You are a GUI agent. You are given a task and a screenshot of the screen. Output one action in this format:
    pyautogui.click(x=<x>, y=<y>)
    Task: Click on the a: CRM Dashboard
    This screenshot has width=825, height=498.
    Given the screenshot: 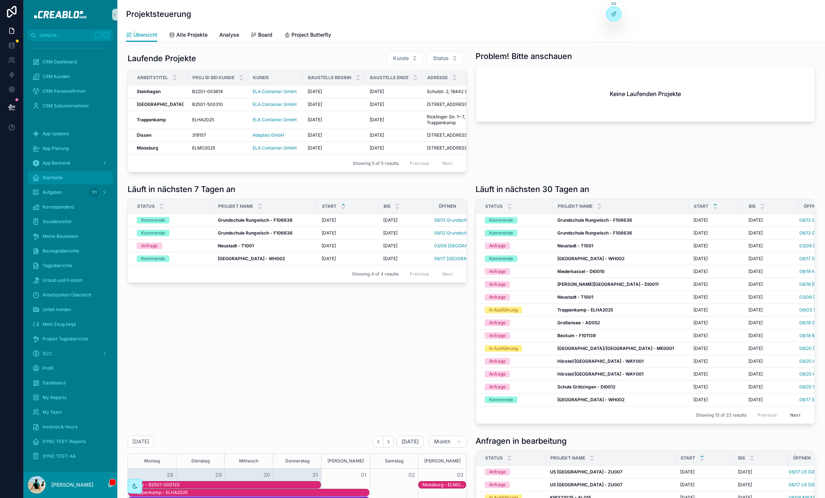 What is the action you would take?
    pyautogui.click(x=70, y=62)
    